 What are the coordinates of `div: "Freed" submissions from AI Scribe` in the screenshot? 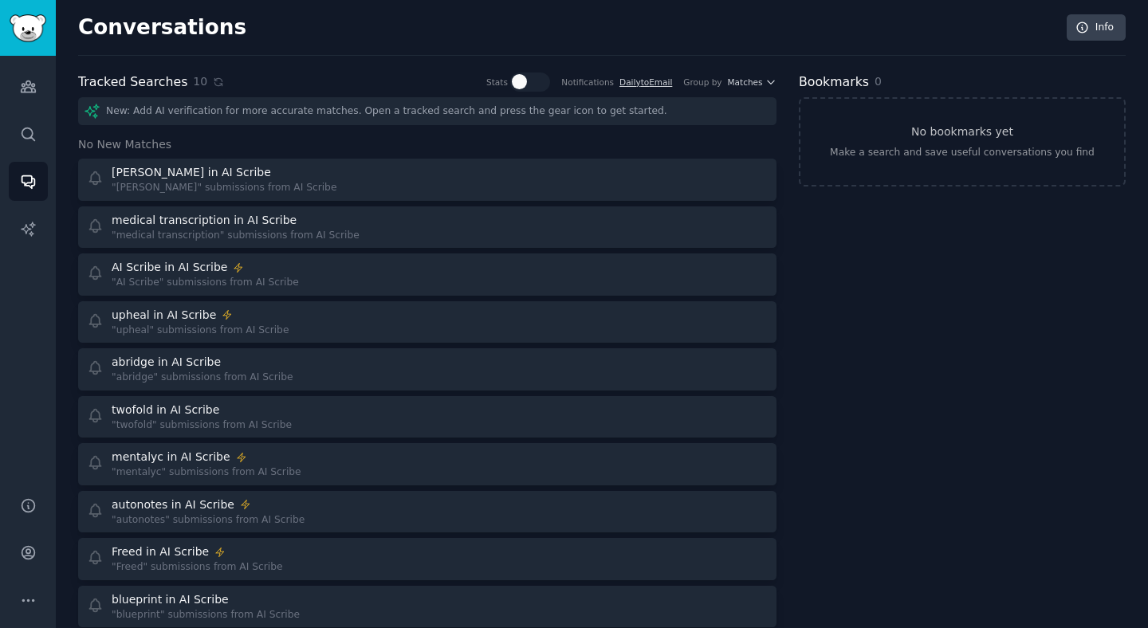 It's located at (197, 567).